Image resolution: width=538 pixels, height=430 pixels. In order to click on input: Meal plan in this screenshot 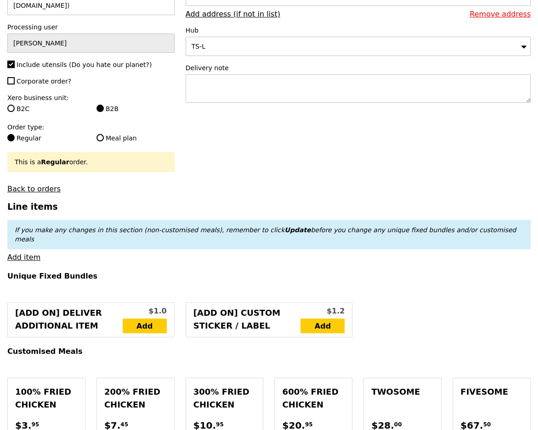, I will do `click(100, 138)`.